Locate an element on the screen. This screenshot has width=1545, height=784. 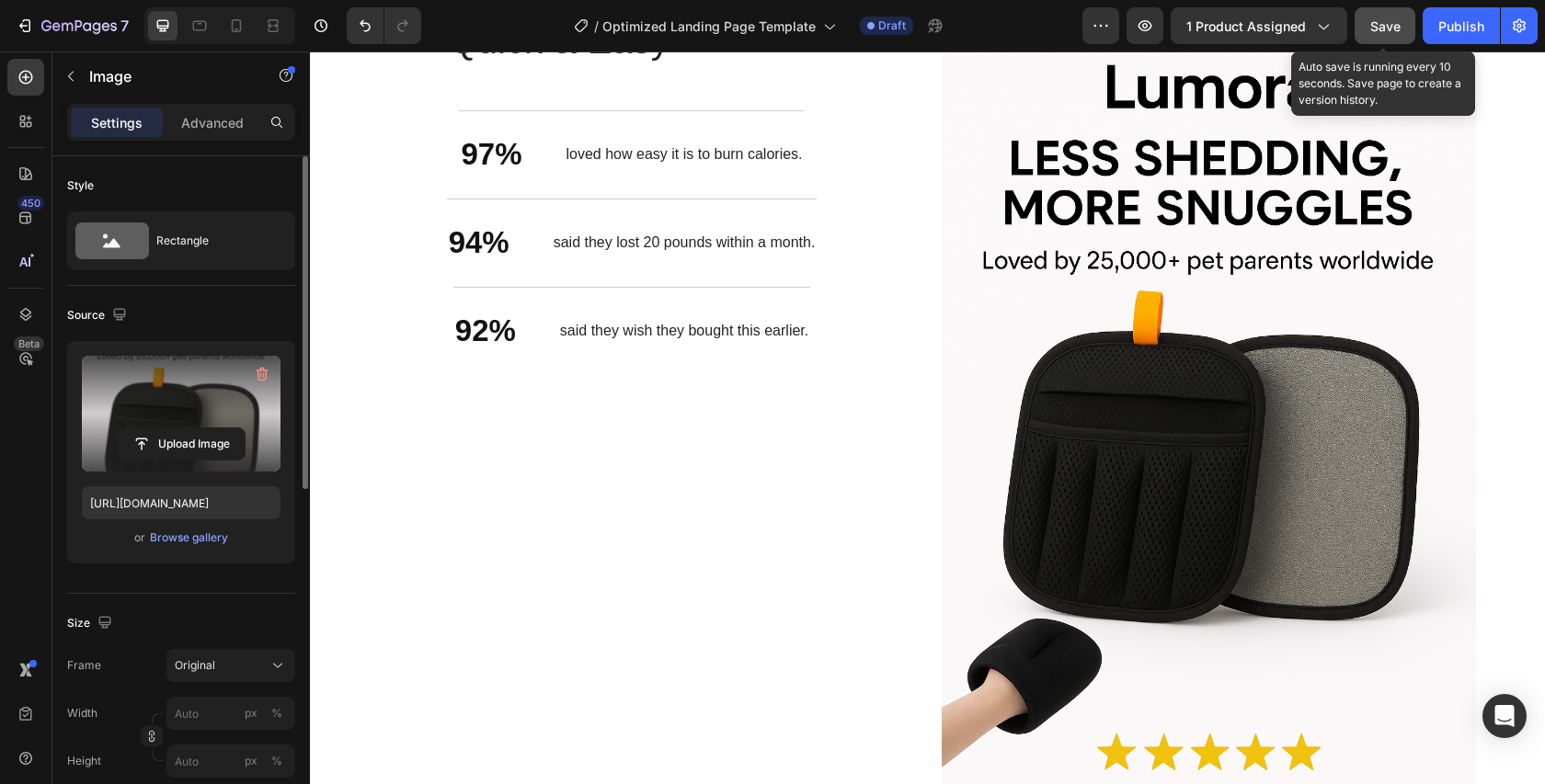
button: Browse gallery is located at coordinates (189, 538).